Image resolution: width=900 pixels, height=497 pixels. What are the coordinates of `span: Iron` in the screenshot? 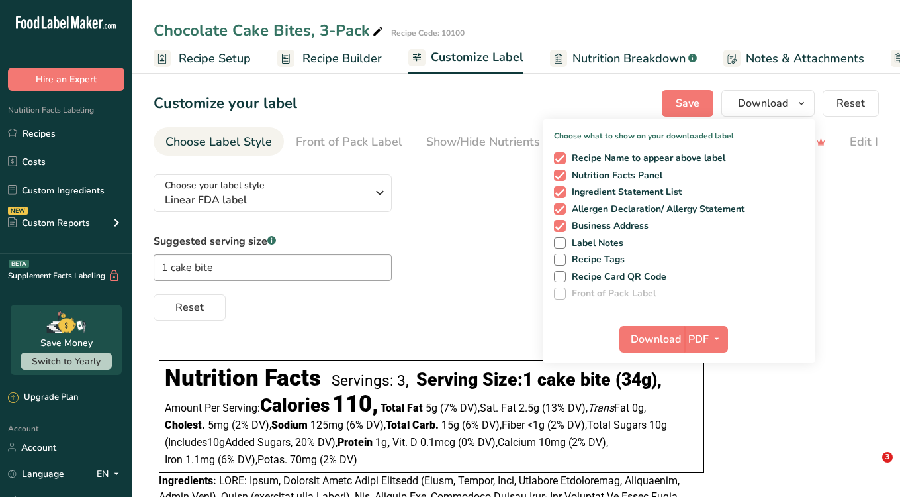 It's located at (173, 459).